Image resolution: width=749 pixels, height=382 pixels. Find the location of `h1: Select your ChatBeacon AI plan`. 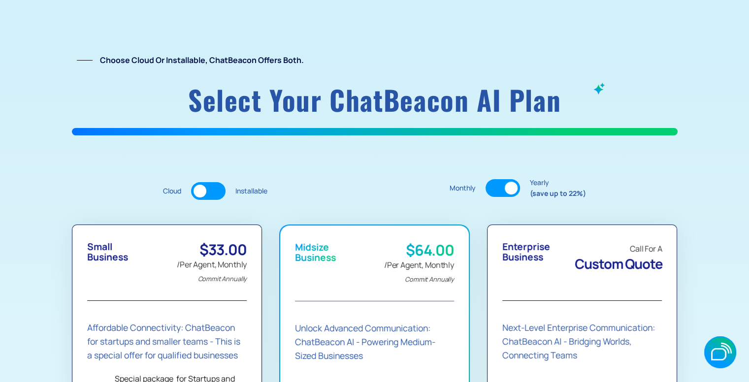

h1: Select your ChatBeacon AI plan is located at coordinates (375, 99).